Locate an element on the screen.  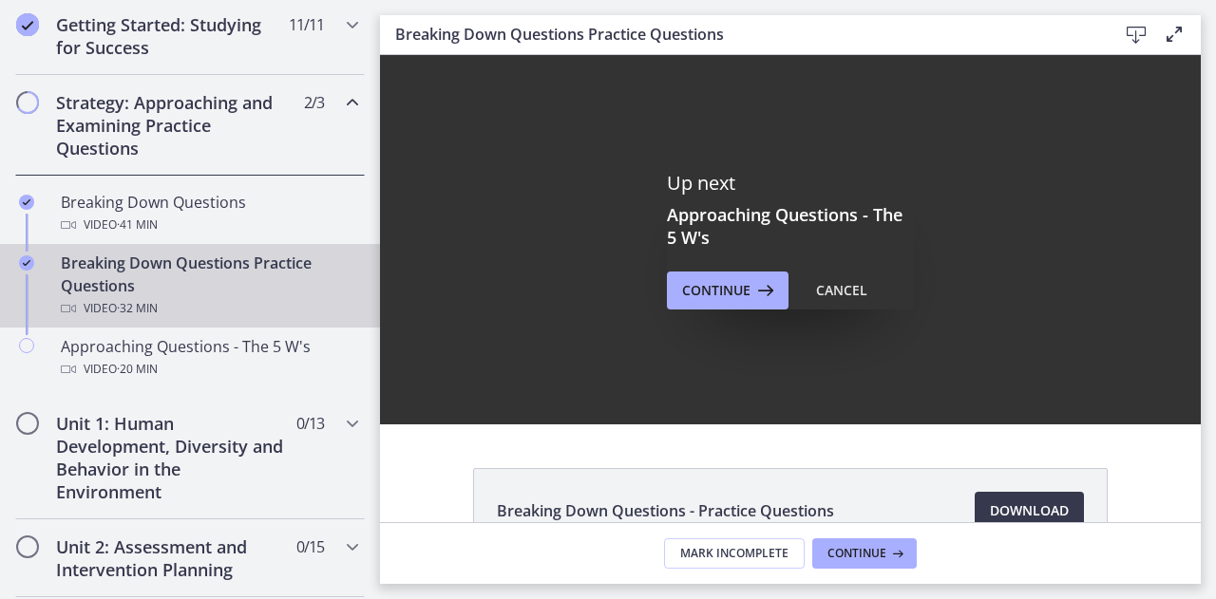
span: 11 / 11 is located at coordinates (306, 25).